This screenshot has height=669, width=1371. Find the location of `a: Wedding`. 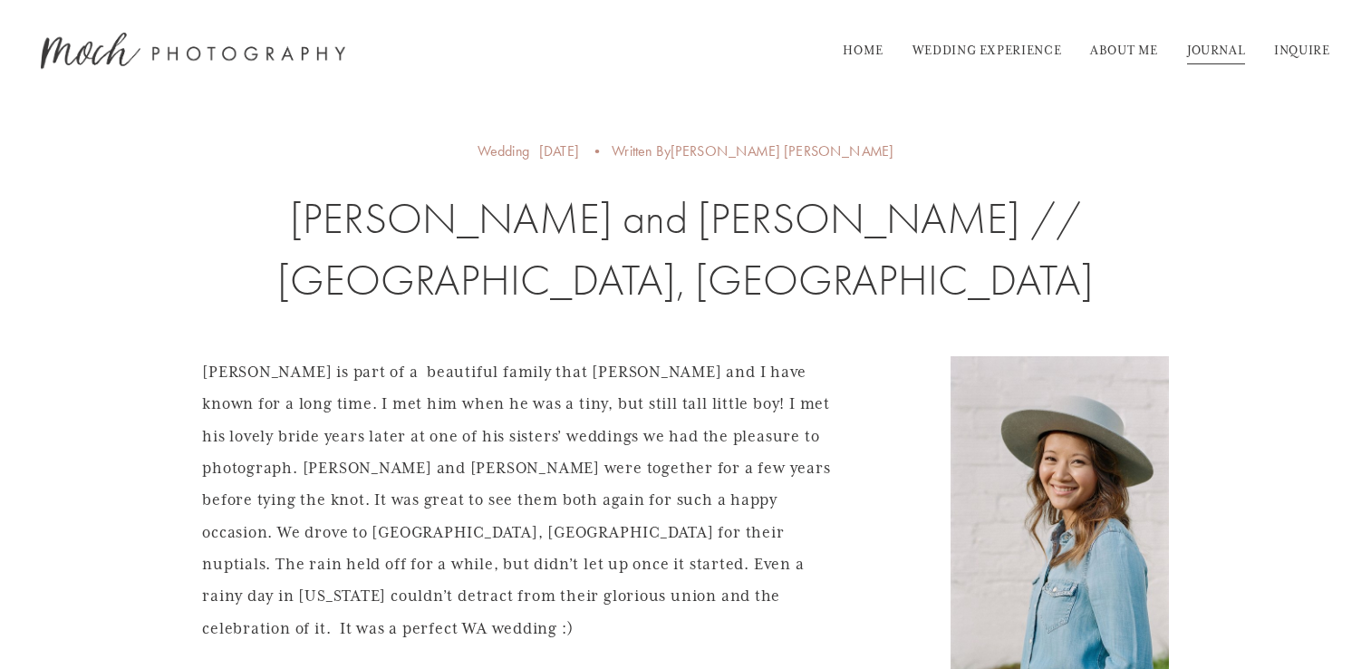

a: Wedding is located at coordinates (503, 150).